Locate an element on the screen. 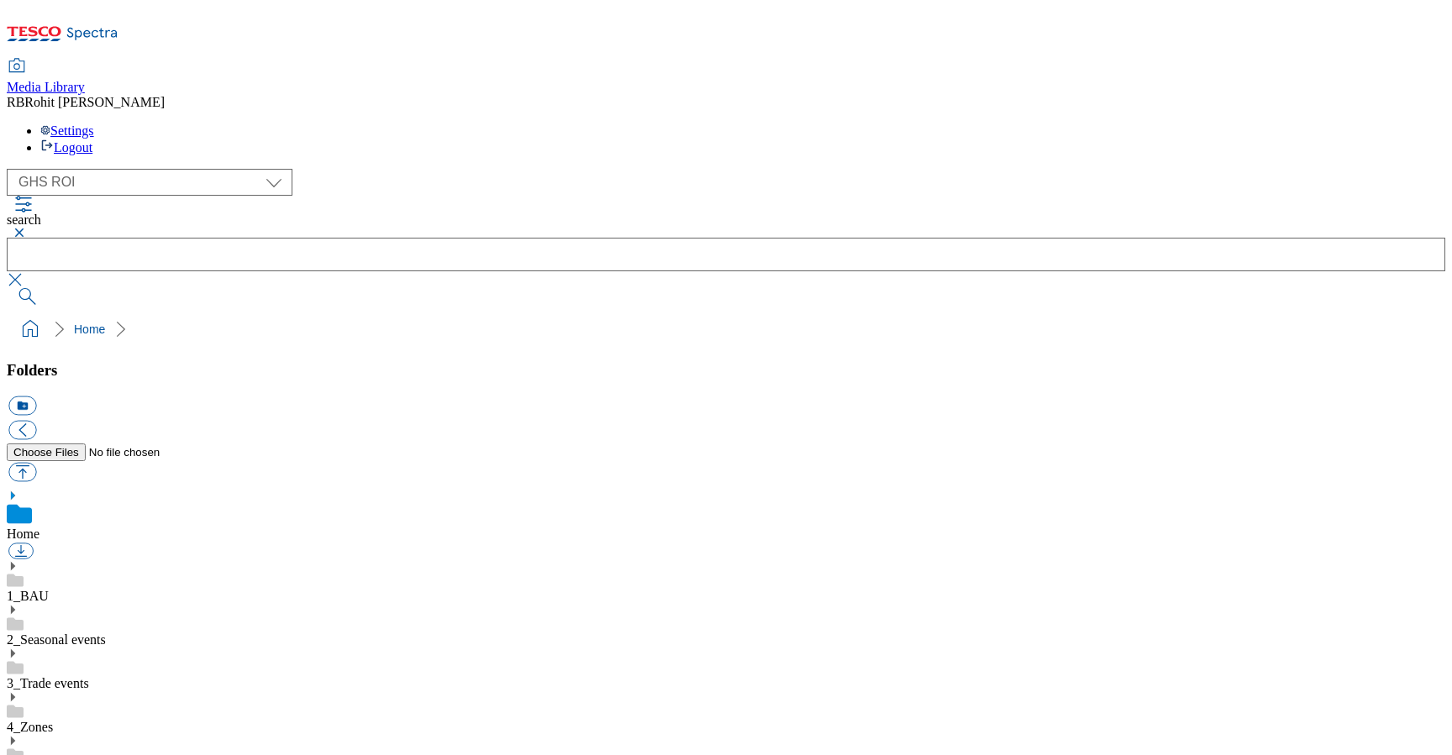 This screenshot has width=1452, height=755. span: search is located at coordinates (24, 219).